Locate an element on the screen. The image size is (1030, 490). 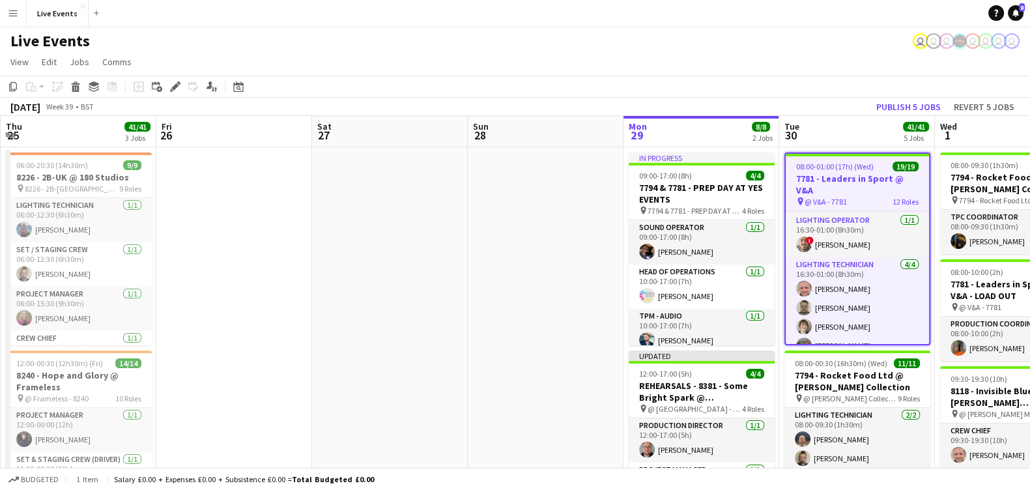
span: 28 is located at coordinates (479, 135).